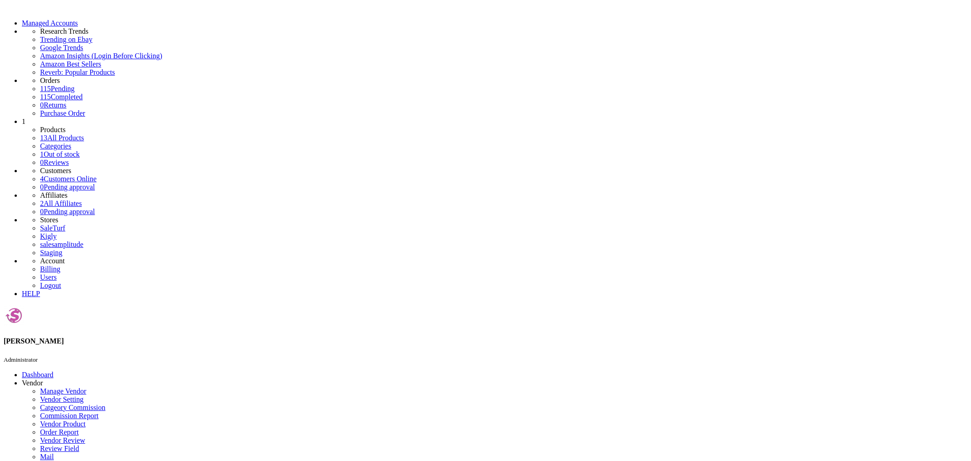 This screenshot has width=971, height=461. What do you see at coordinates (51, 252) in the screenshot?
I see `a: Staging` at bounding box center [51, 252].